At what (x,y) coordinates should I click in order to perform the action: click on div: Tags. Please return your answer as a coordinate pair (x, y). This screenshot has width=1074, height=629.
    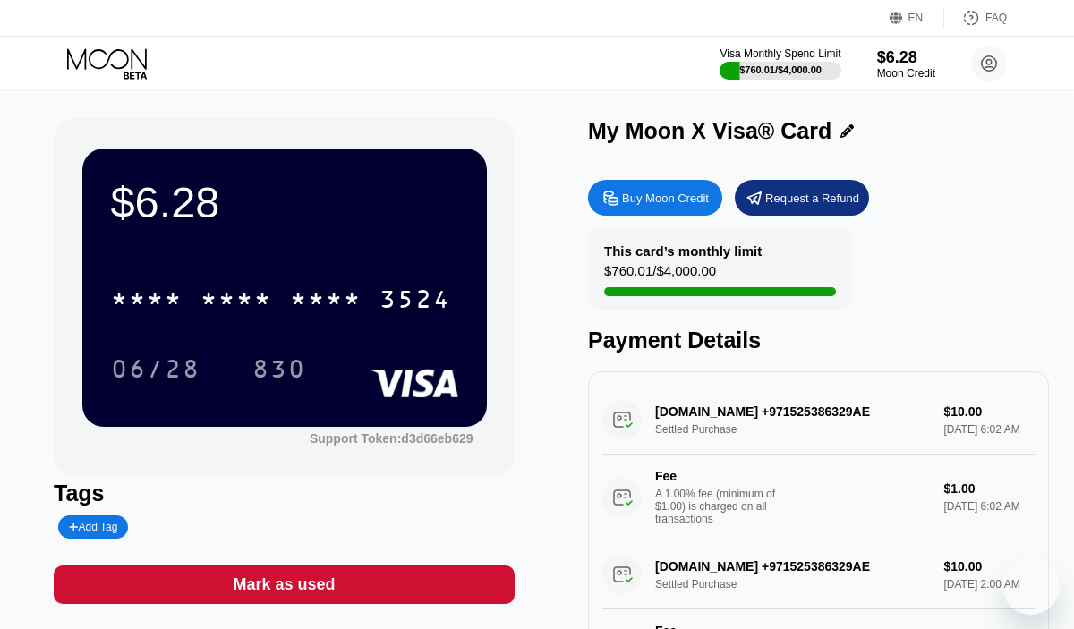
    Looking at the image, I should click on (284, 493).